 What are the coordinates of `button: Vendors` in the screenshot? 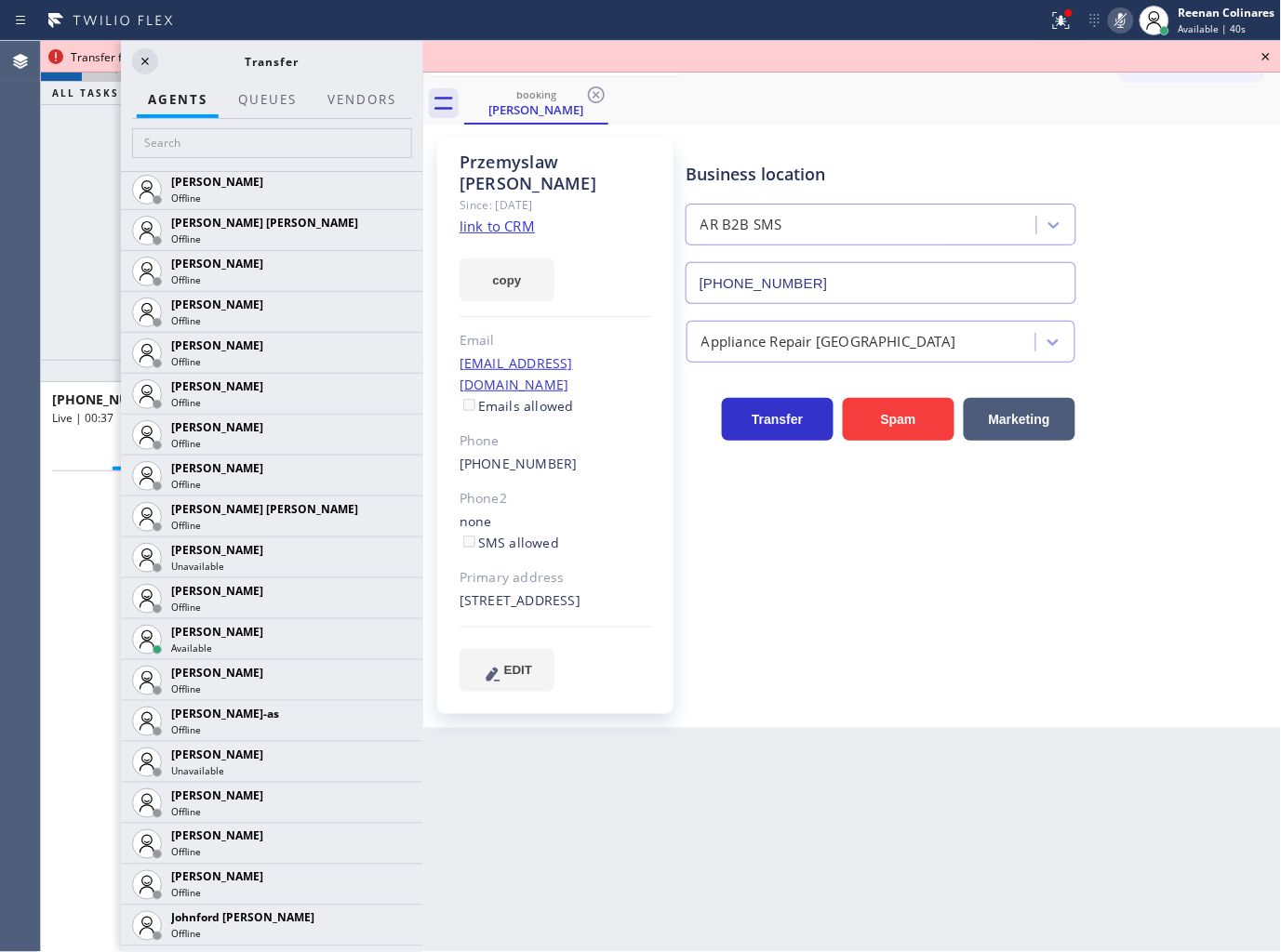 It's located at (362, 99).